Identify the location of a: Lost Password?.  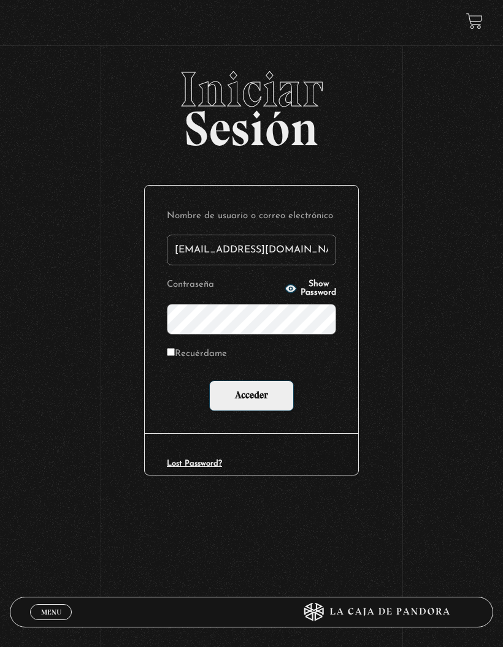
(194, 463).